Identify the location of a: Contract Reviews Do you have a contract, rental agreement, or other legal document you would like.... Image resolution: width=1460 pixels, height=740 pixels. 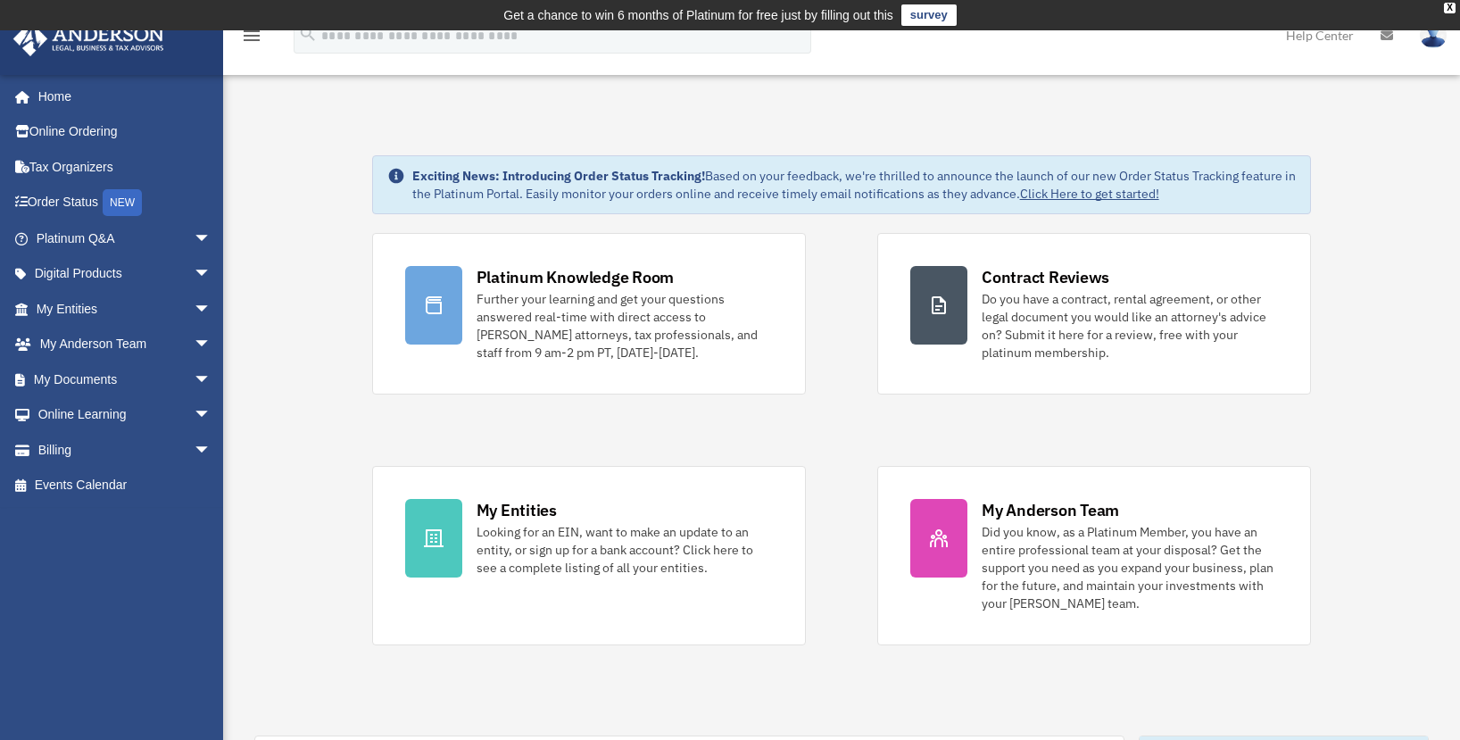
(1094, 313).